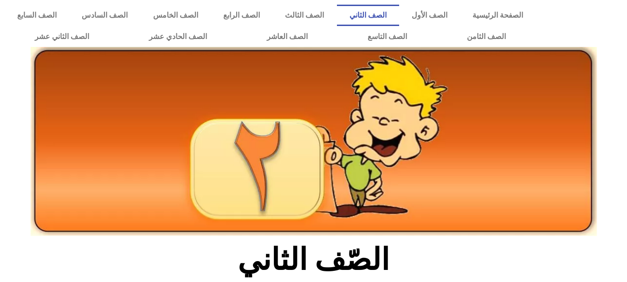 The width and height of the screenshot is (627, 282). I want to click on a: الصفحة الرئيسية, so click(498, 15).